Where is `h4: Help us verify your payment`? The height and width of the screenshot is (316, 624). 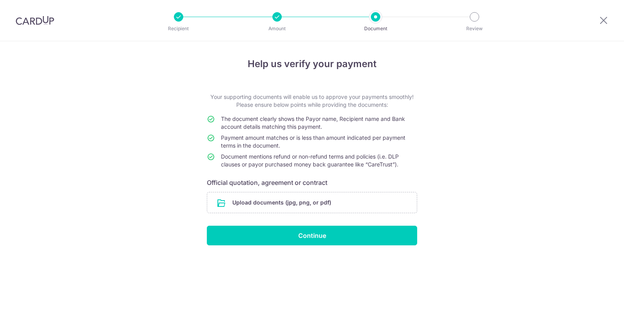 h4: Help us verify your payment is located at coordinates (312, 64).